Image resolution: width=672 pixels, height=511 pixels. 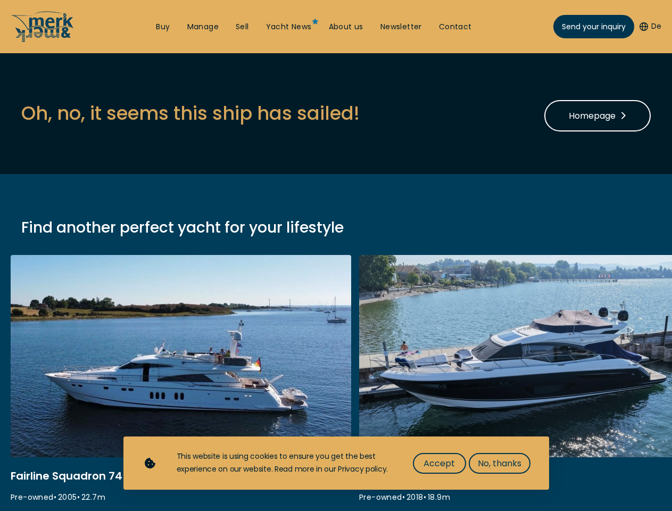 I want to click on div: This website is using cookies to ensure you get the best experience on our website. Read more in ..., so click(x=284, y=463).